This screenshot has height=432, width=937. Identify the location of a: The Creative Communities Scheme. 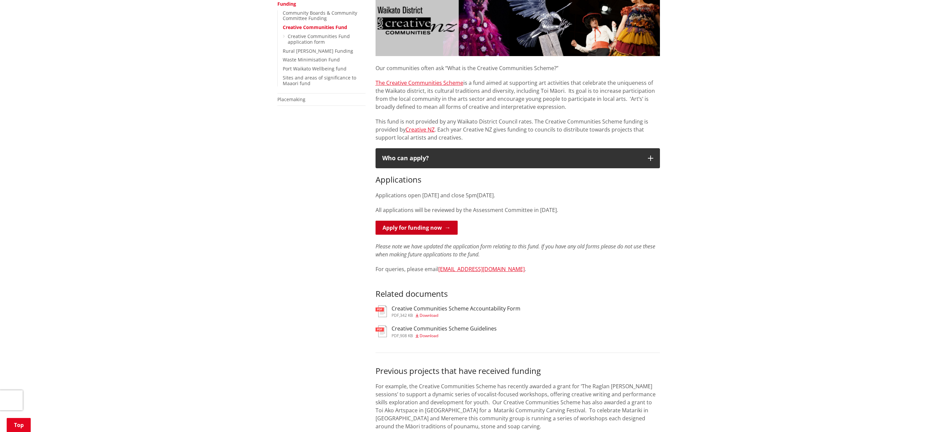
(419, 83).